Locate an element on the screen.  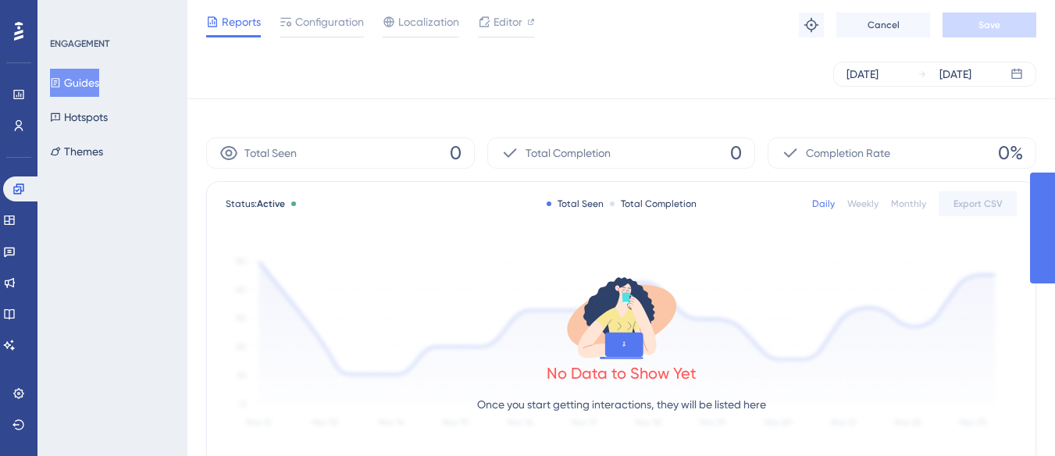
span: Cancel is located at coordinates (883, 25).